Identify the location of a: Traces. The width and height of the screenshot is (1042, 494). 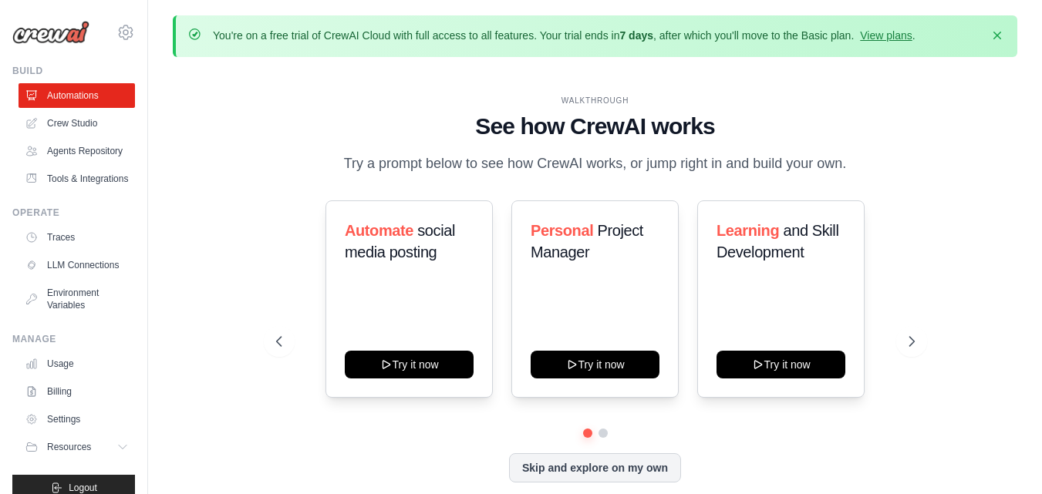
(76, 237).